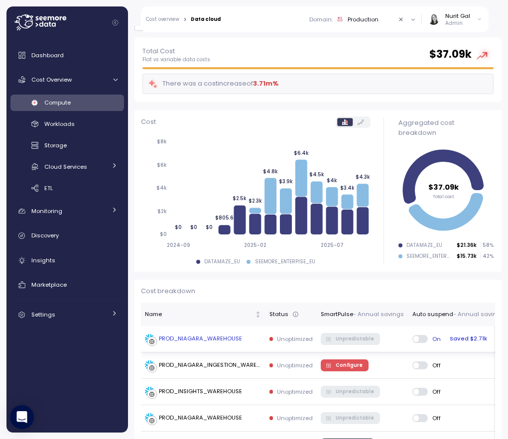 The height and width of the screenshot is (439, 508). I want to click on a: Discovery, so click(67, 236).